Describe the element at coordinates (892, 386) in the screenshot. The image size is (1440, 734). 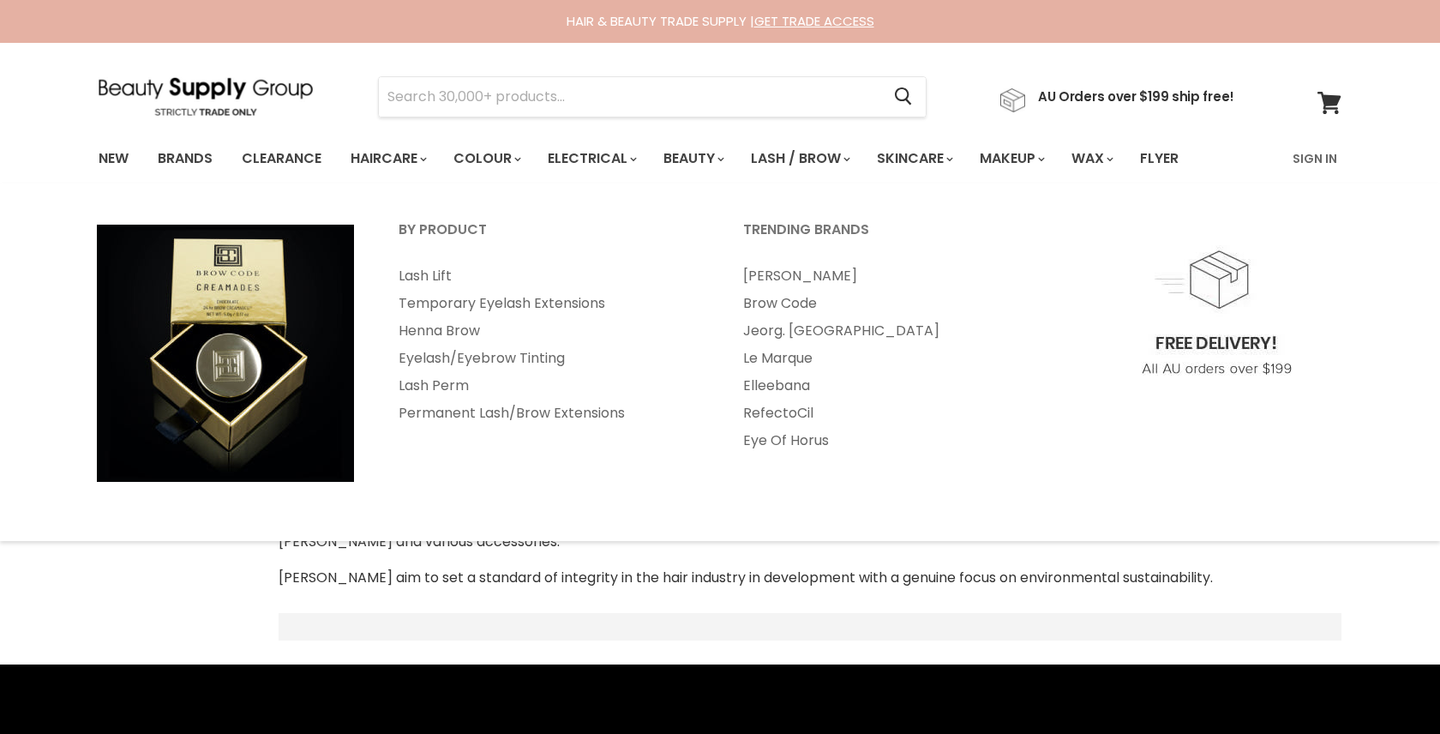
I see `a: Elleebana` at that location.